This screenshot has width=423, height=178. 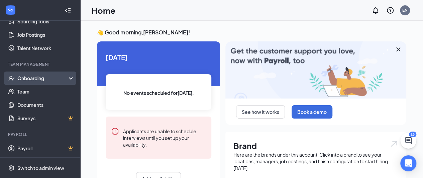 I want to click on svg: Notifications, so click(x=376, y=10).